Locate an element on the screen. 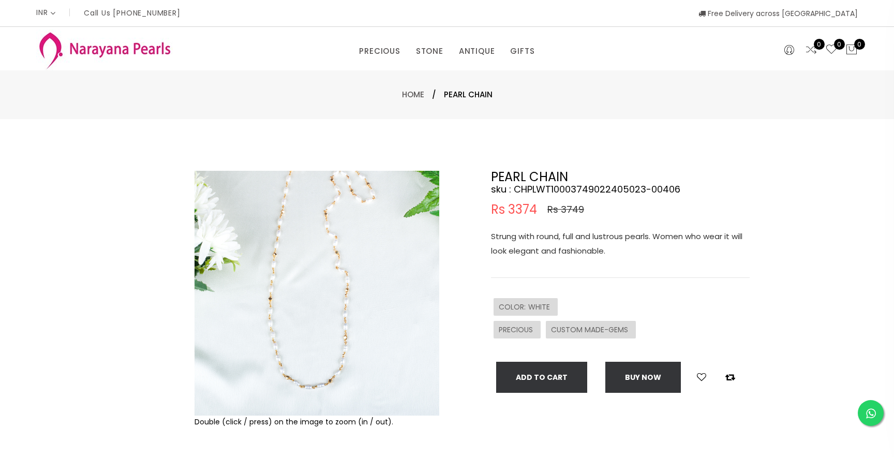  button: Add To Cart is located at coordinates (542, 377).